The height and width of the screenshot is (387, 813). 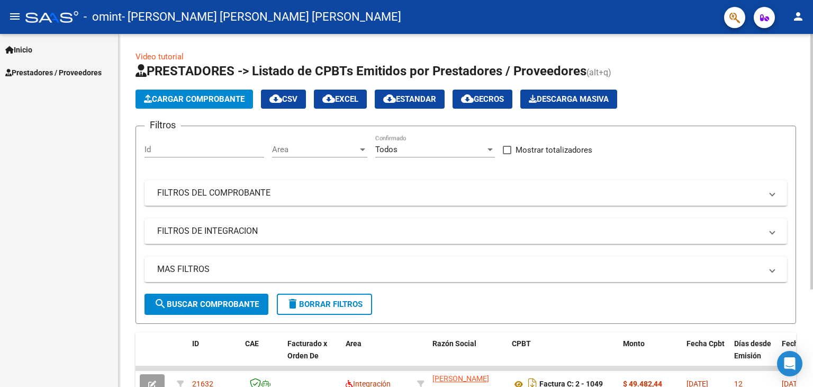 What do you see at coordinates (569, 99) in the screenshot?
I see `app-download-masive: Descarga masiva de comprobantes (adjuntos)` at bounding box center [569, 99].